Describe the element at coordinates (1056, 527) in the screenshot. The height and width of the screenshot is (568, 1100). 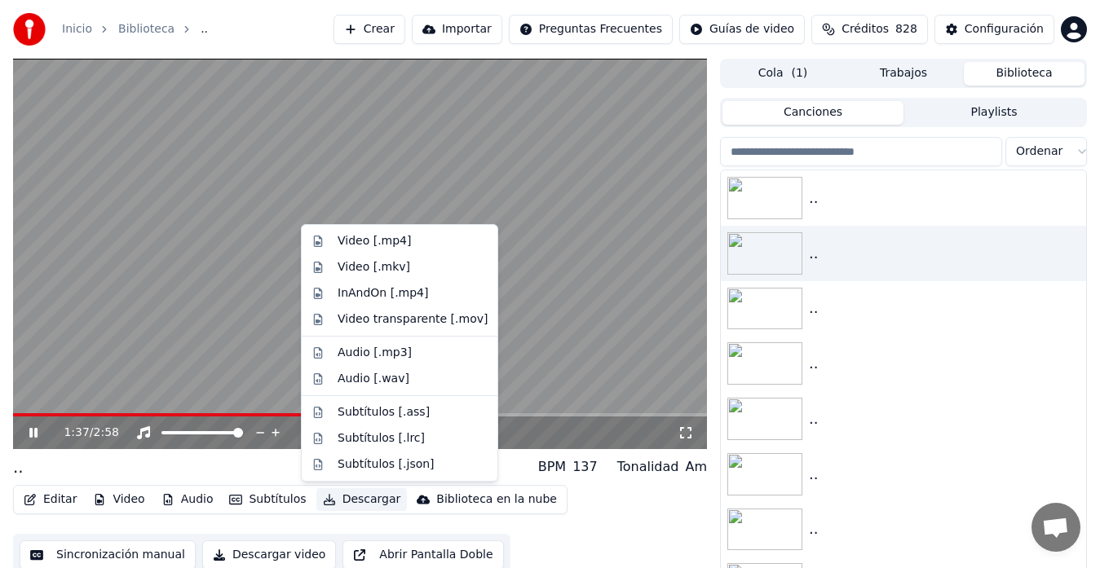
I see `div: Chat abierto` at that location.